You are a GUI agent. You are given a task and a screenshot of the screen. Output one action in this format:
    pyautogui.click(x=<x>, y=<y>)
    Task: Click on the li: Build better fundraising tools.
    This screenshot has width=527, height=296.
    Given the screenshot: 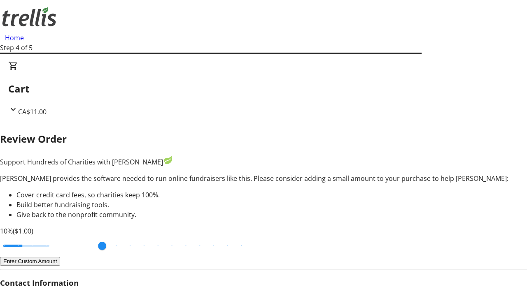 What is the action you would take?
    pyautogui.click(x=272, y=205)
    